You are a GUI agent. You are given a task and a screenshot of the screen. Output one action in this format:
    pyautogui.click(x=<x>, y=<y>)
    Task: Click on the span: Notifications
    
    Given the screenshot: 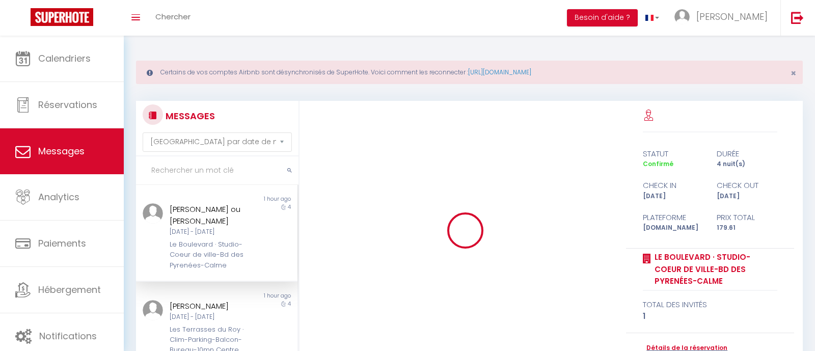 What is the action you would take?
    pyautogui.click(x=68, y=336)
    